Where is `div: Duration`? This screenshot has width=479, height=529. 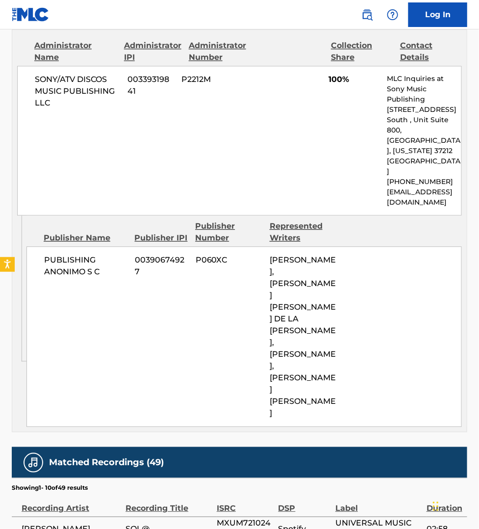
div: Duration is located at coordinates (444, 503).